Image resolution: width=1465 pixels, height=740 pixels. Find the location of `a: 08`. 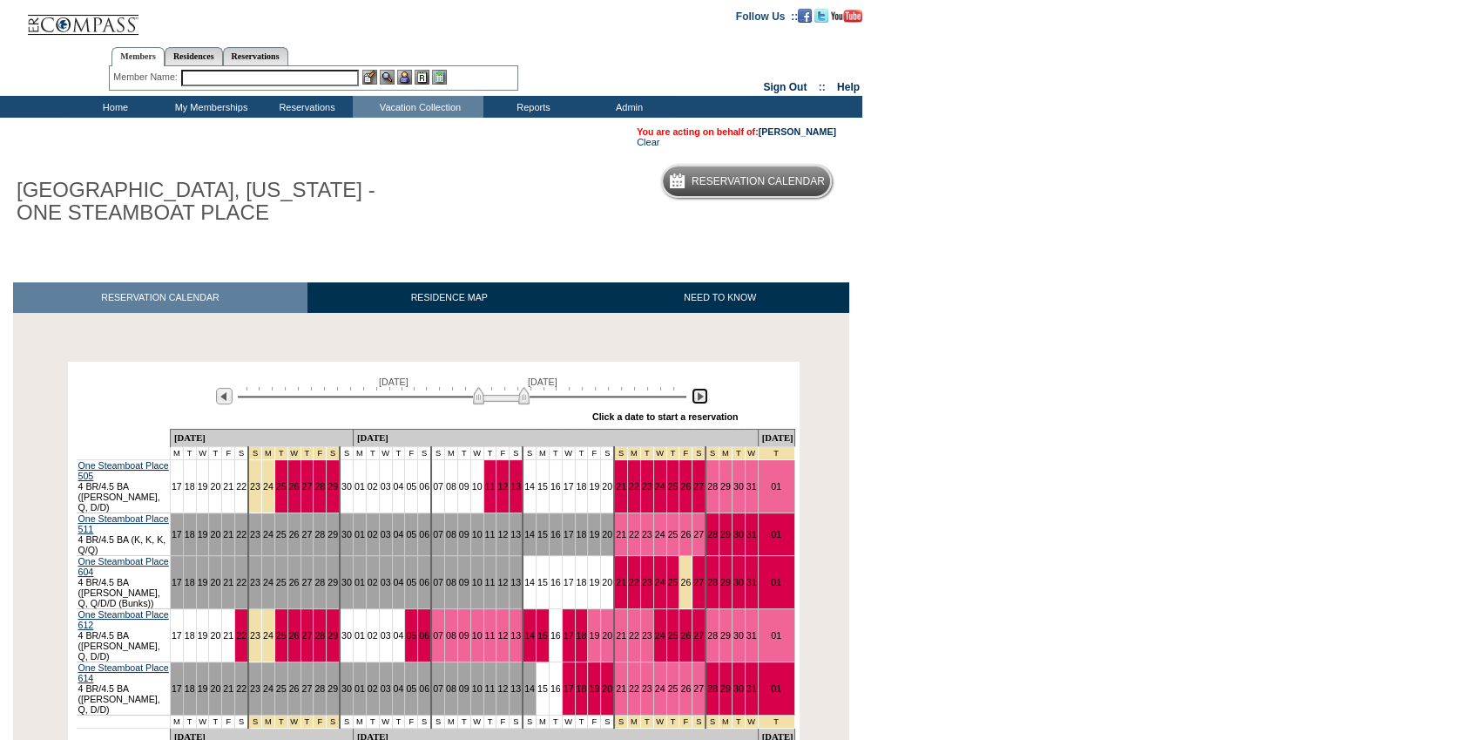

a: 08 is located at coordinates (451, 534).